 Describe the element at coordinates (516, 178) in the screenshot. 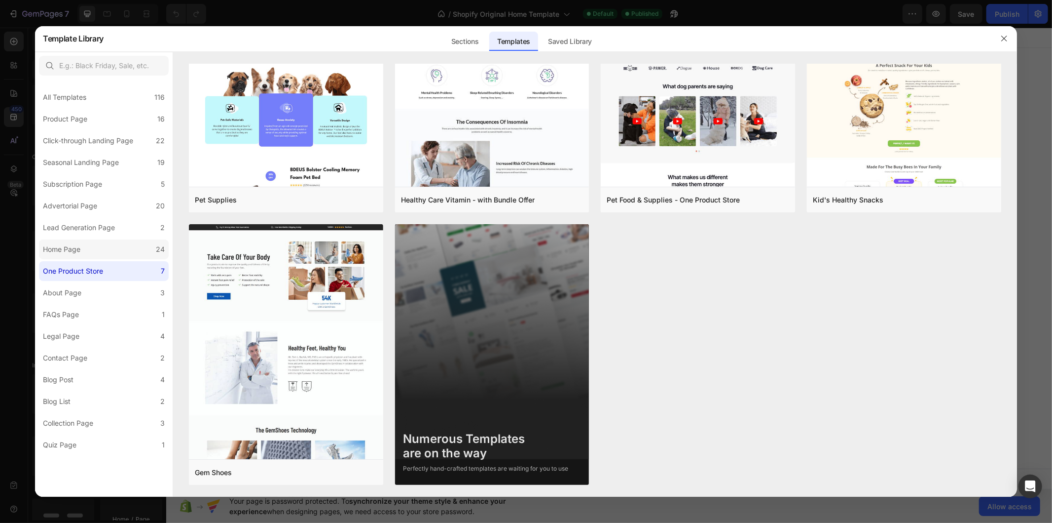

I see `span: then drag & drop elements` at that location.